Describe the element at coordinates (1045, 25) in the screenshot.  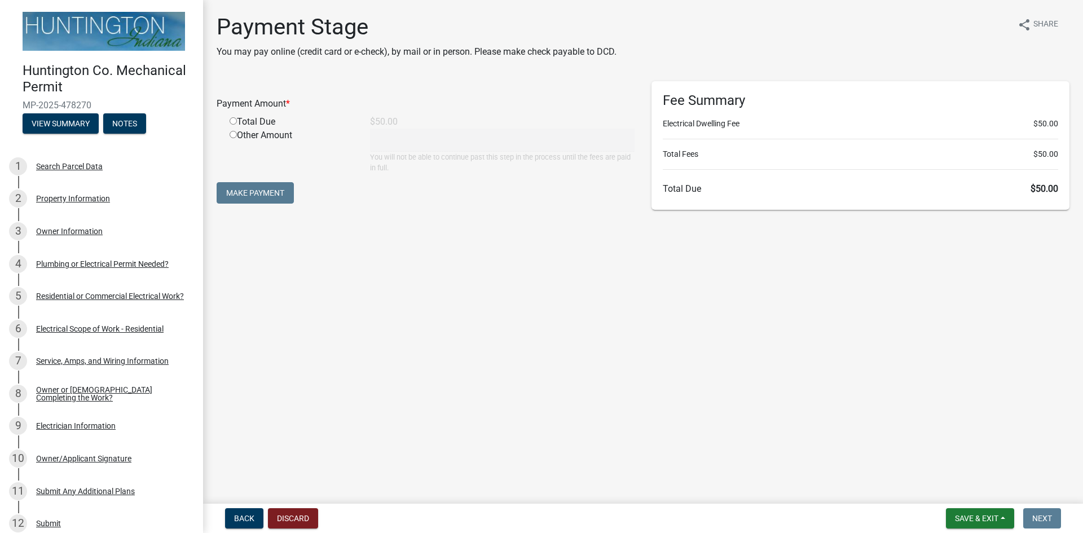
I see `span: Share` at that location.